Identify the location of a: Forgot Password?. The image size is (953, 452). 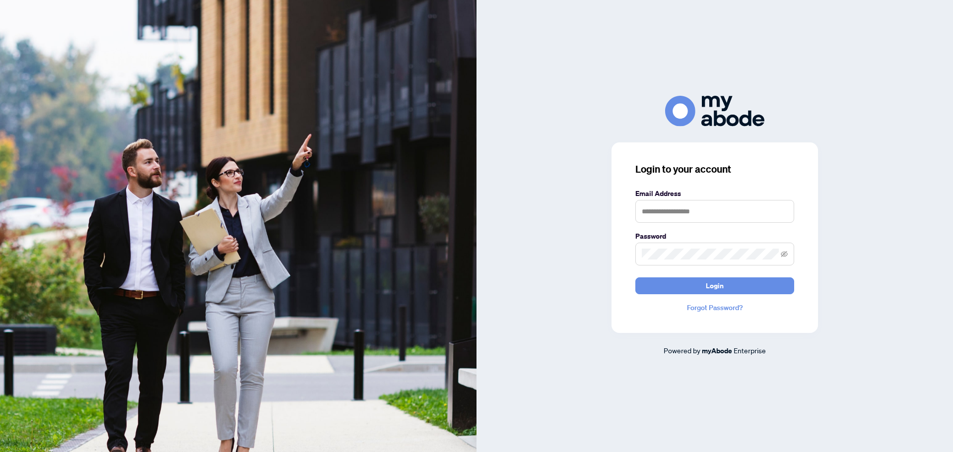
(714, 308).